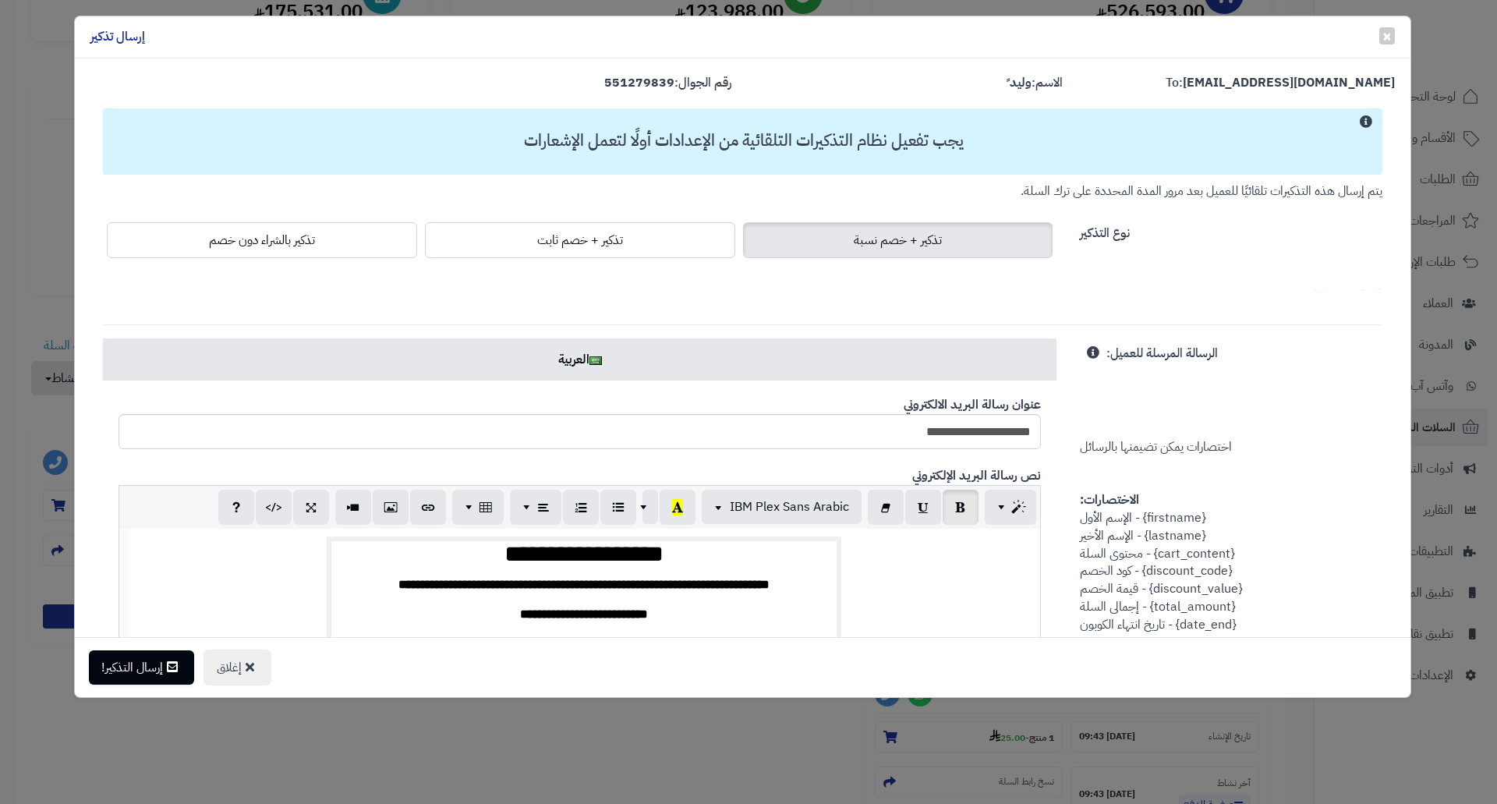 This screenshot has height=804, width=1497. I want to click on strong: وليد ً, so click(1019, 83).